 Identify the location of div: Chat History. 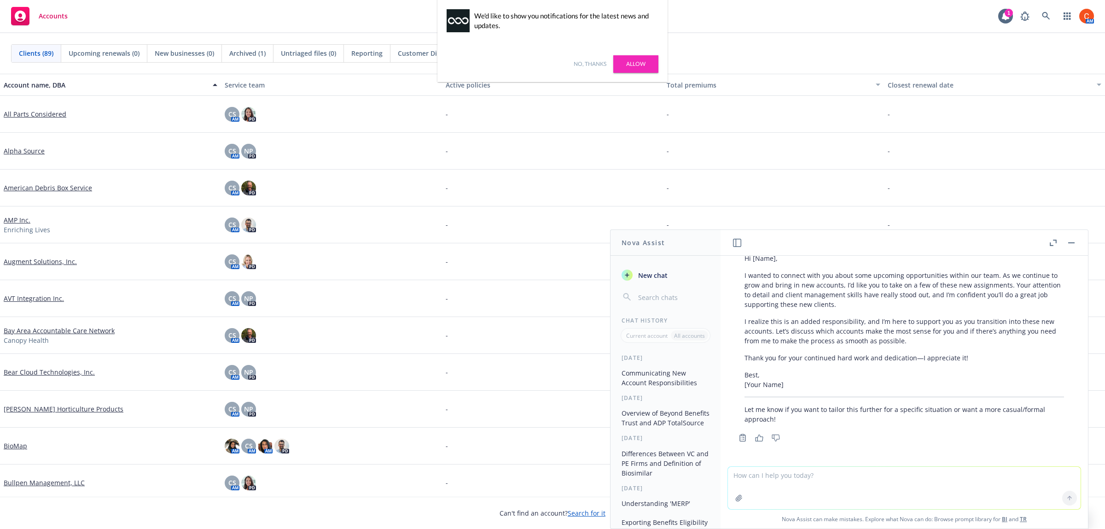
(665, 320).